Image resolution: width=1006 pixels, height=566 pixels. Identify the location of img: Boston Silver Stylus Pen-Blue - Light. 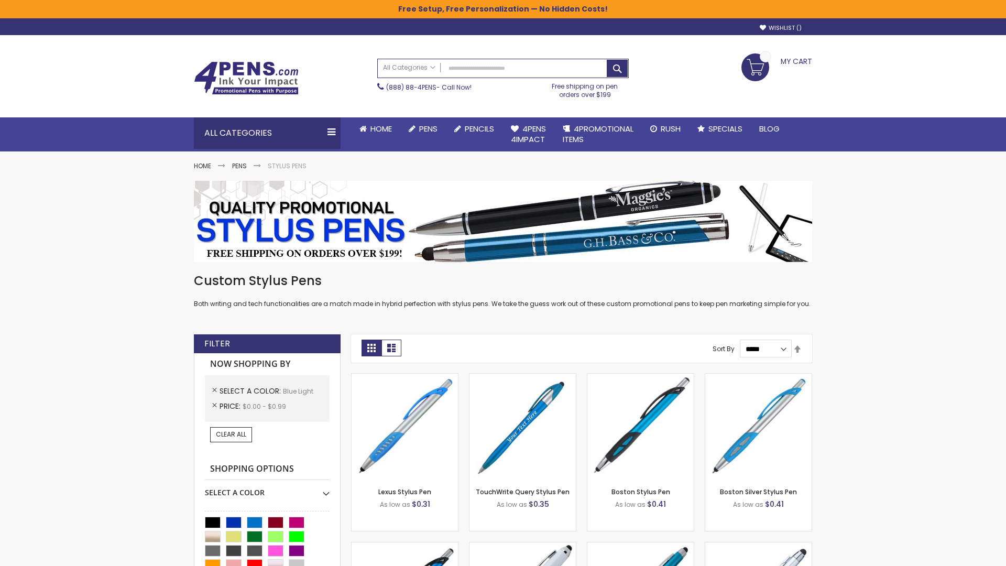
(758, 426).